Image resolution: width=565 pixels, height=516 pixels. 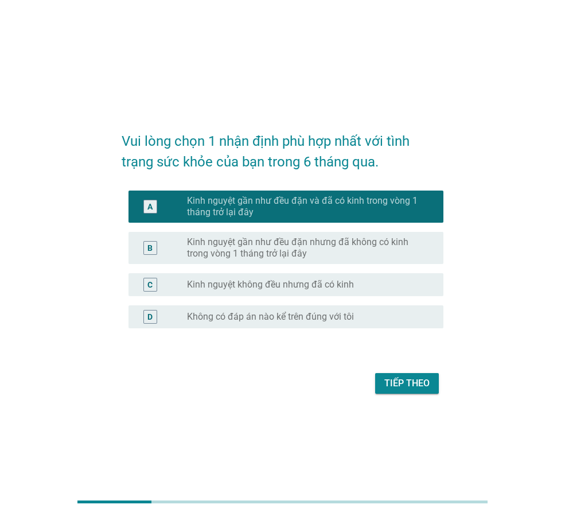 What do you see at coordinates (150, 316) in the screenshot?
I see `div: D` at bounding box center [150, 316].